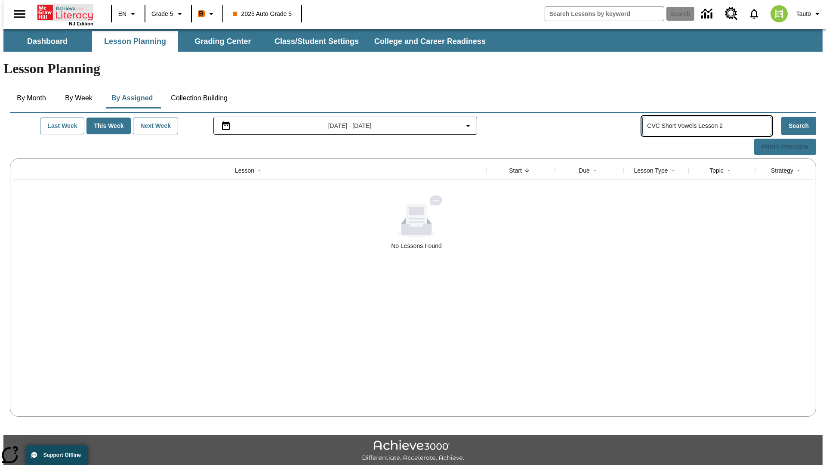 The height and width of the screenshot is (465, 826). I want to click on button: Grading Center, so click(223, 41).